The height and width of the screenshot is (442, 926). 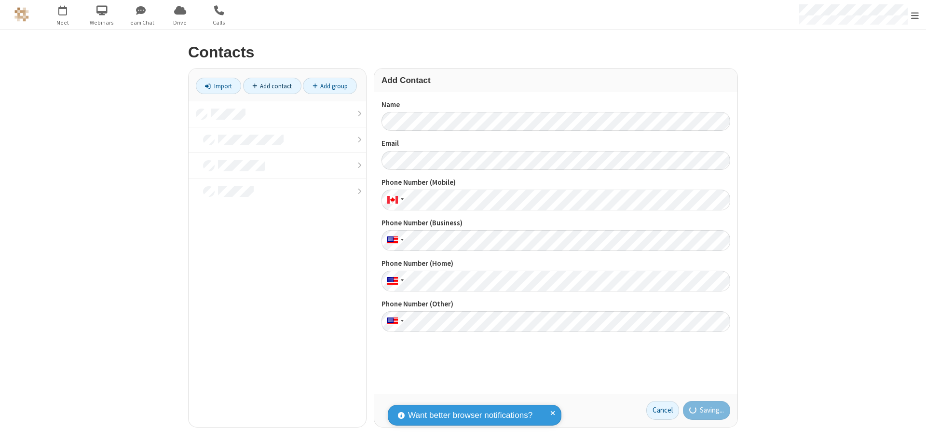 What do you see at coordinates (556, 223) in the screenshot?
I see `label: Phone Number (Business)` at bounding box center [556, 223].